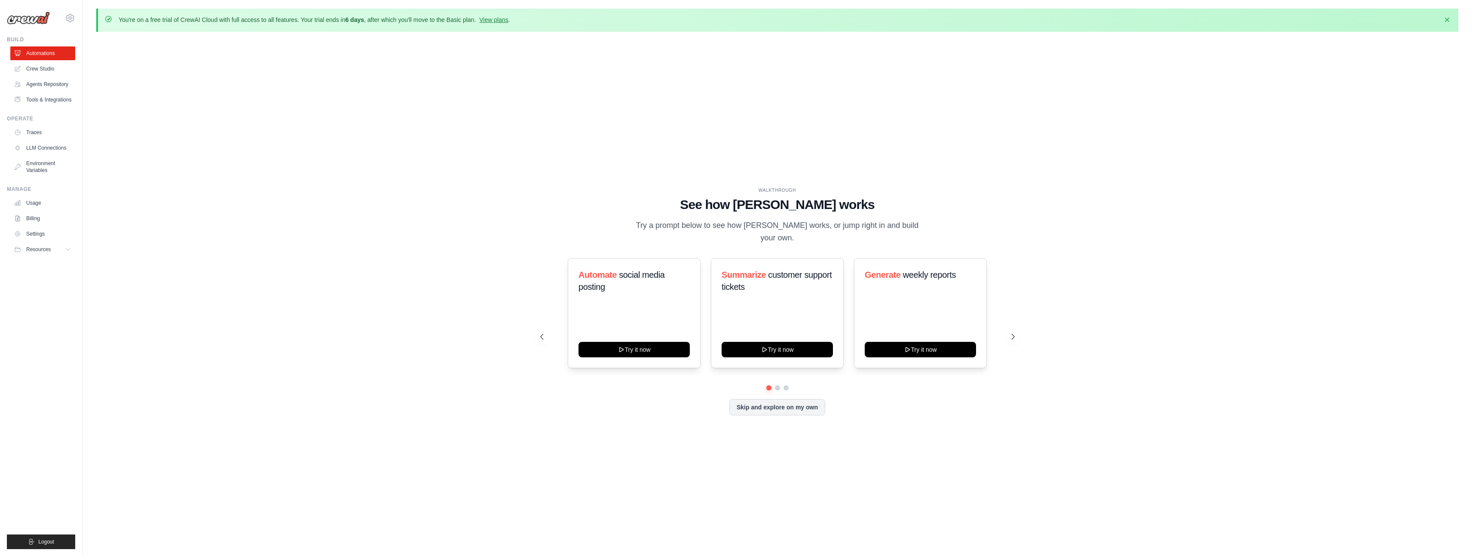 The width and height of the screenshot is (1472, 556). What do you see at coordinates (883, 275) in the screenshot?
I see `span: Generate` at bounding box center [883, 275].